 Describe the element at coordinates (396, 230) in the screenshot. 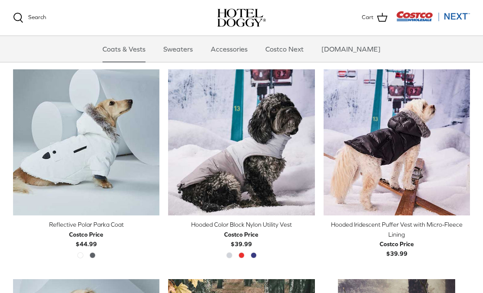

I see `div: Hooded Iridescent Puffer Vest with Micro-Fleece Lining` at that location.